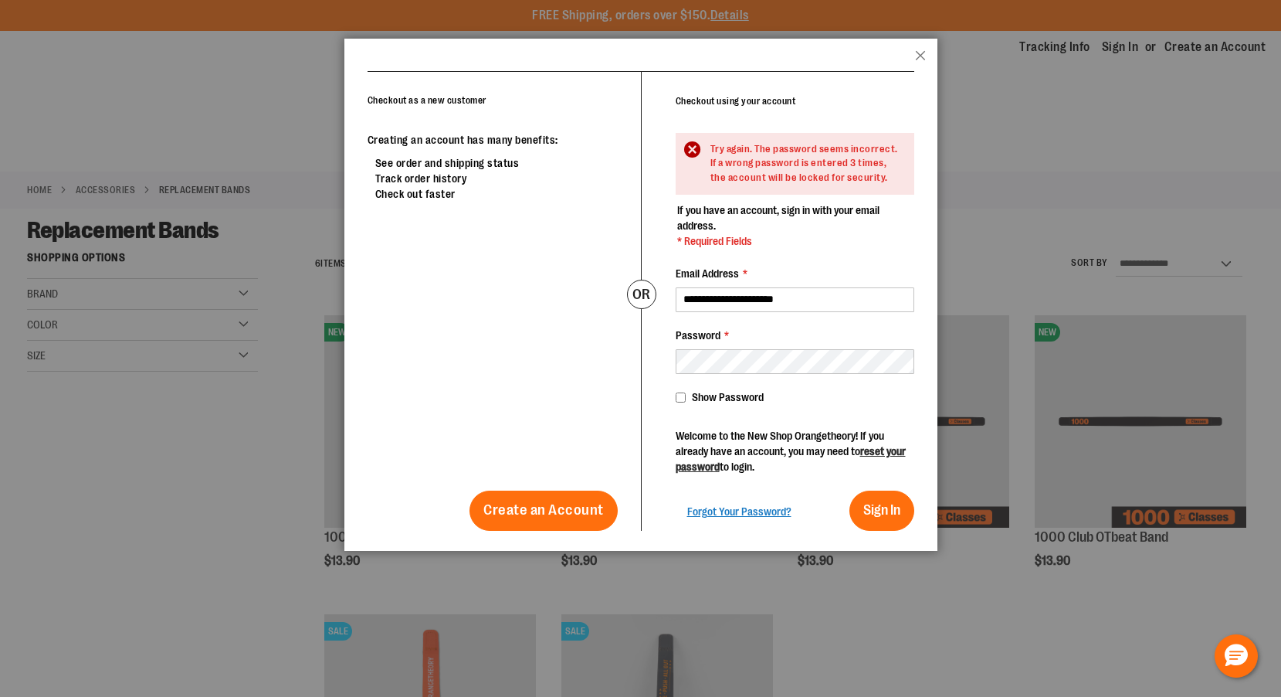  I want to click on p: Welcome to the New Shop Orangetheory! If you already have an account, you may need to to login., so click(795, 451).